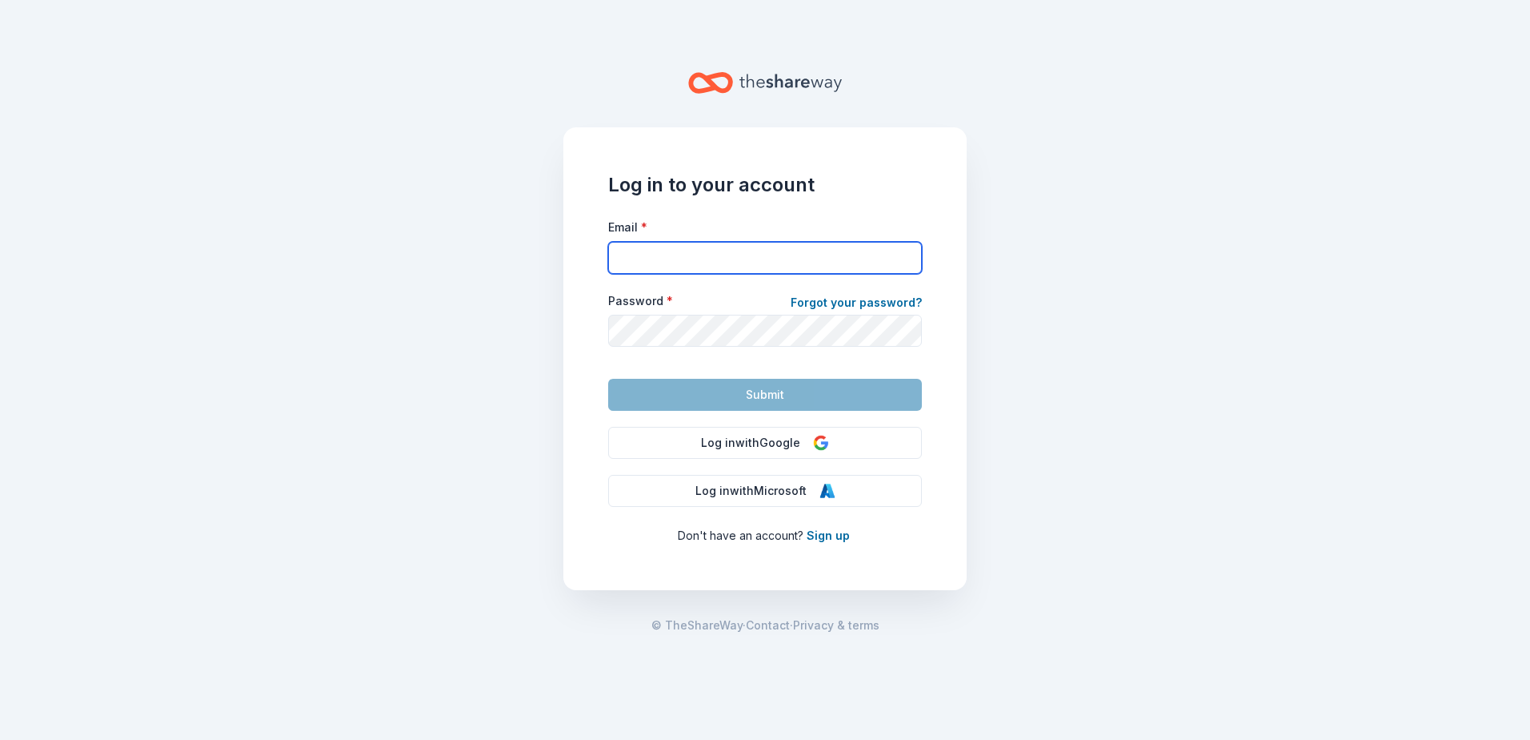  What do you see at coordinates (828, 535) in the screenshot?
I see `a: Sign up` at bounding box center [828, 535].